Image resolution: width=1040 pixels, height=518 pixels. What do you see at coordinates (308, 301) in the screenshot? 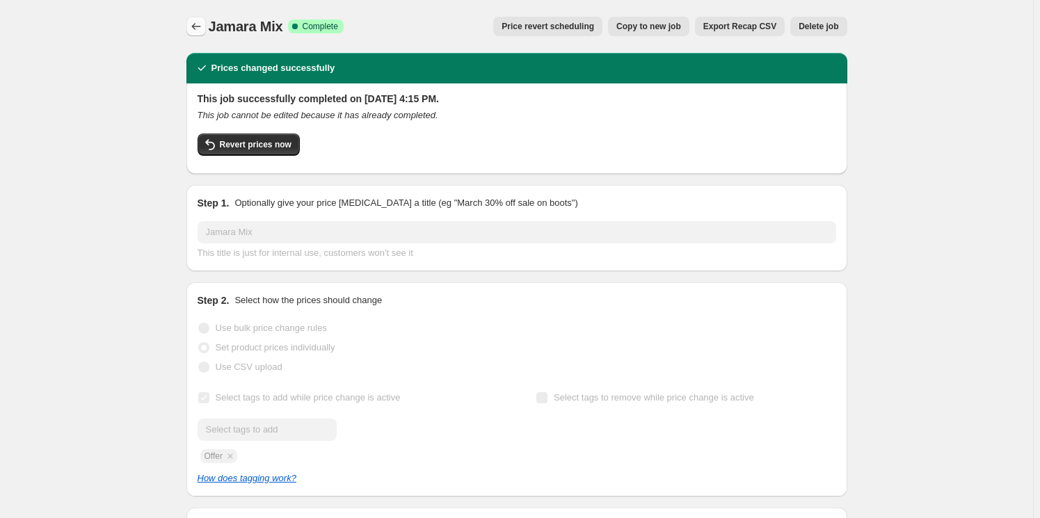
I see `p: Select how the prices should change` at bounding box center [308, 301].